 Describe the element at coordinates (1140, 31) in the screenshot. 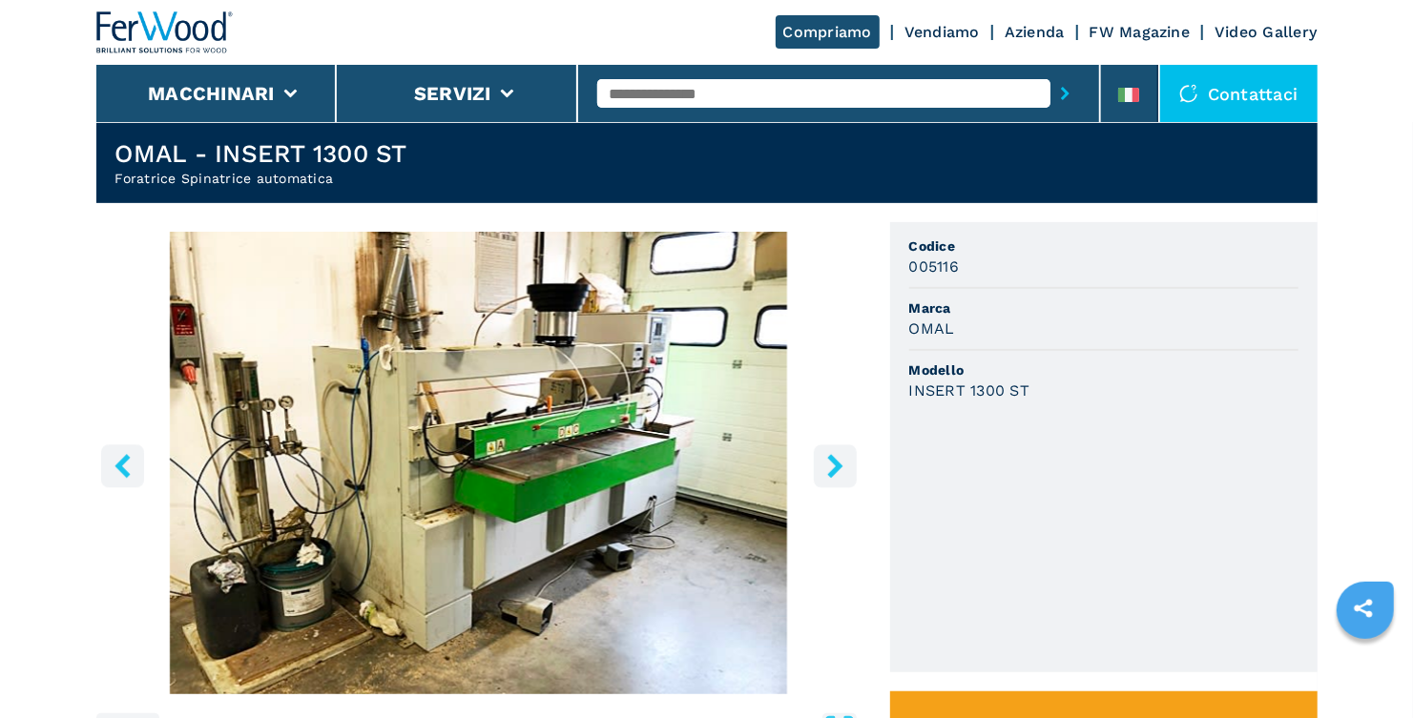

I see `a: FW Magazine` at that location.